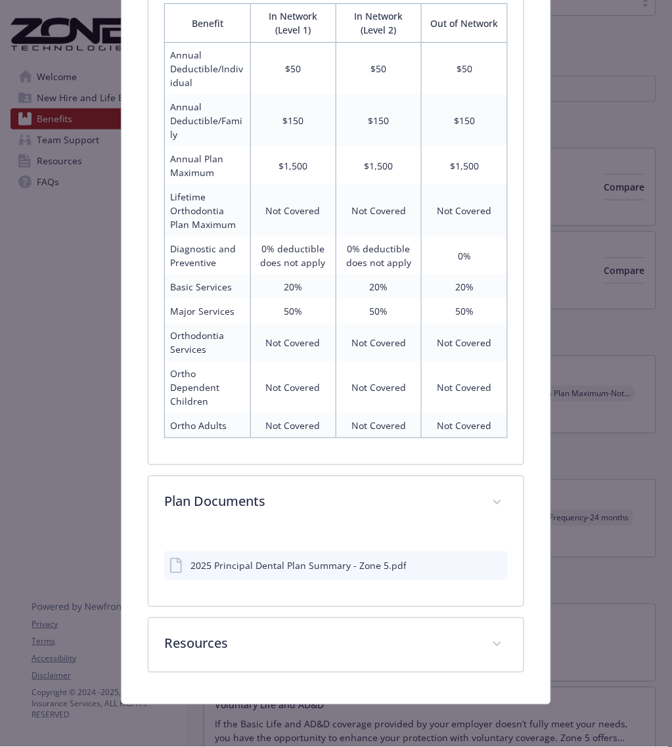 This screenshot has width=672, height=747. I want to click on th: In Network (Level 1), so click(293, 23).